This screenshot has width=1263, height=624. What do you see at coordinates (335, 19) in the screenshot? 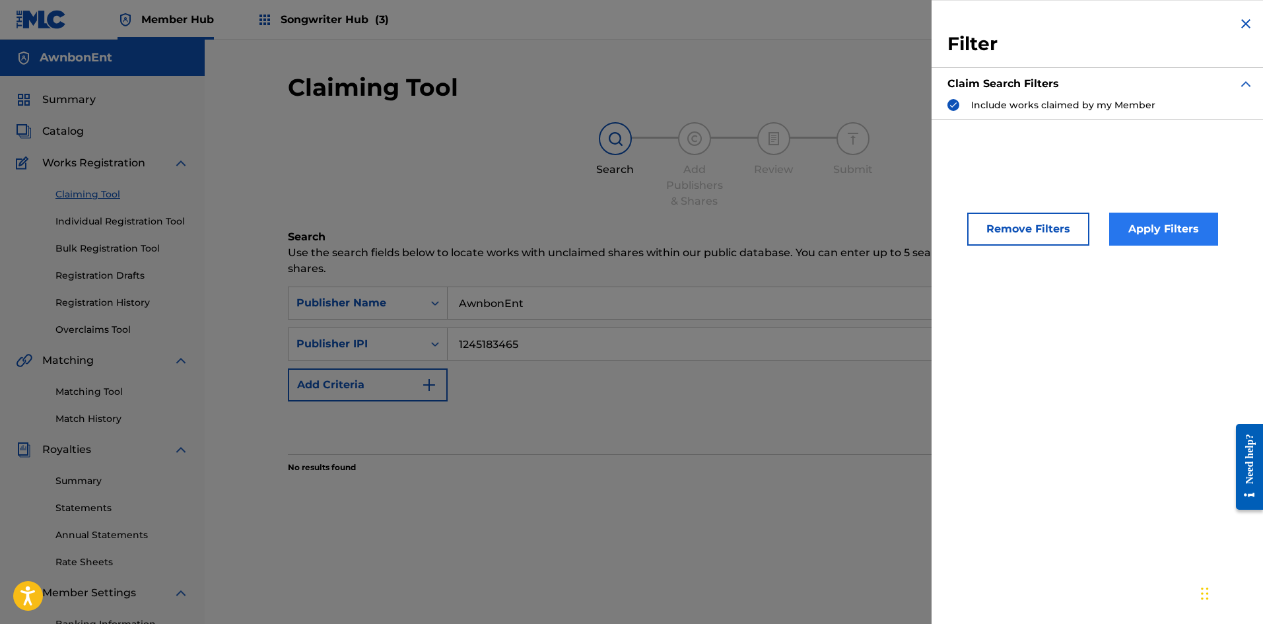
I see `span: Songwriter Hub` at bounding box center [335, 19].